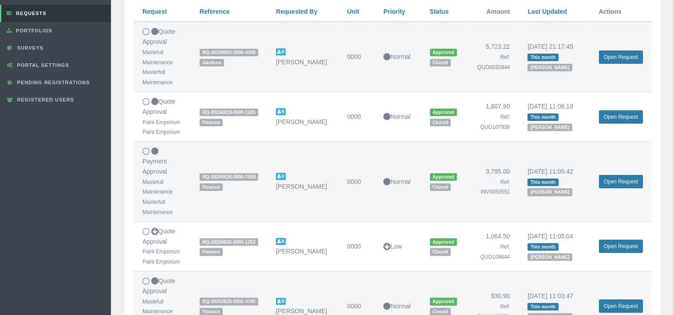  Describe the element at coordinates (212, 63) in the screenshot. I see `span: Gardens` at that location.